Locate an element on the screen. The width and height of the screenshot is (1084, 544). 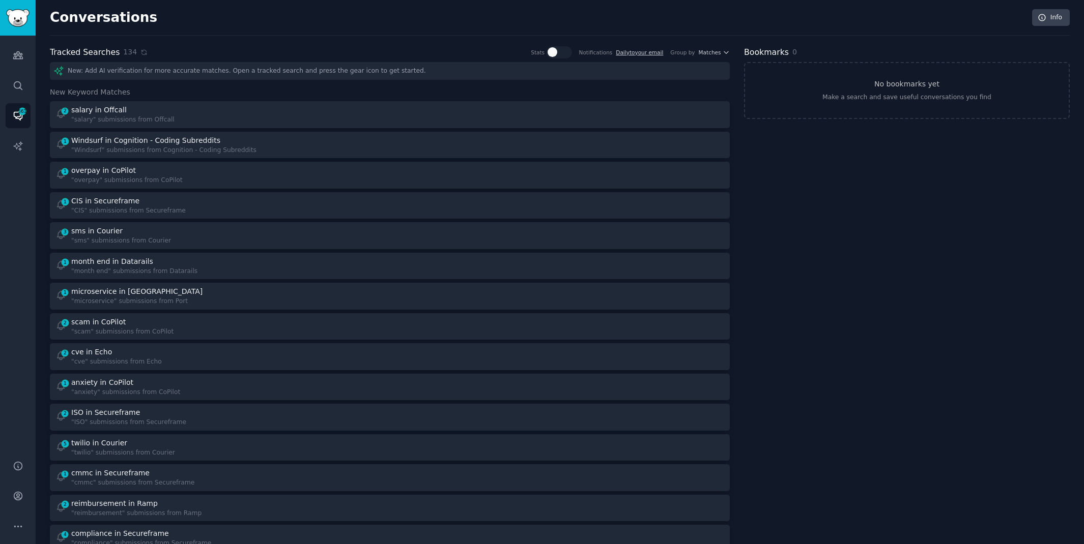
h2: Tracked Searches is located at coordinates (84, 52).